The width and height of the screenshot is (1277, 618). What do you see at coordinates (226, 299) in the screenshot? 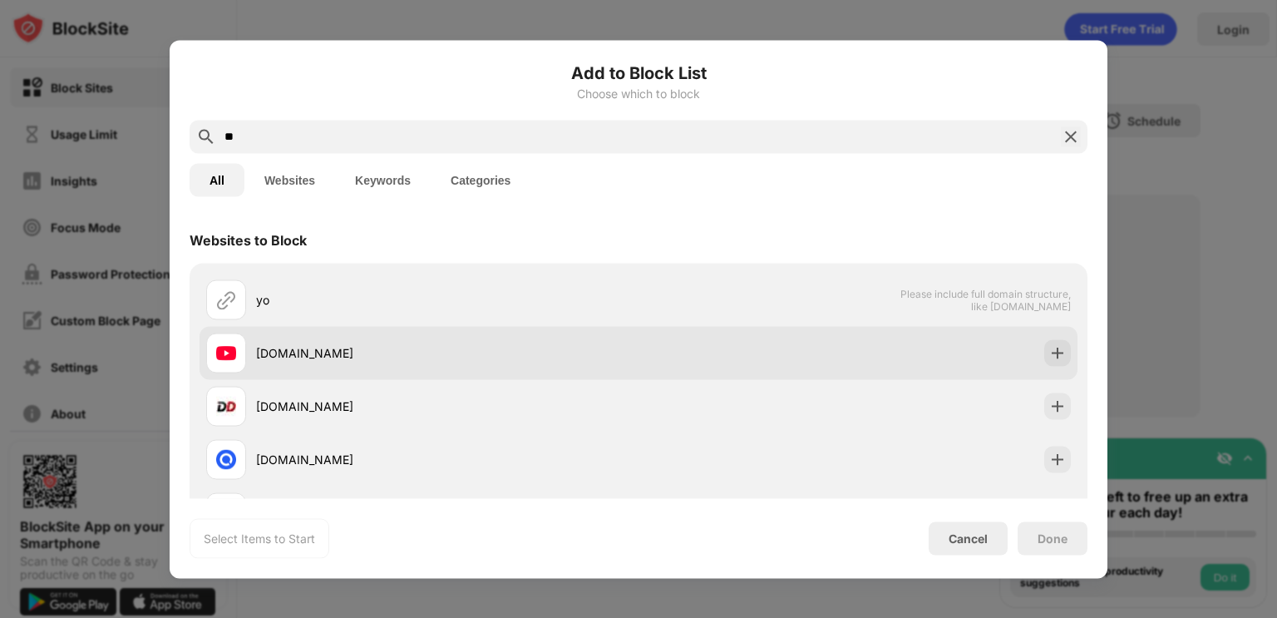
I see `img: url.svg` at bounding box center [226, 299].